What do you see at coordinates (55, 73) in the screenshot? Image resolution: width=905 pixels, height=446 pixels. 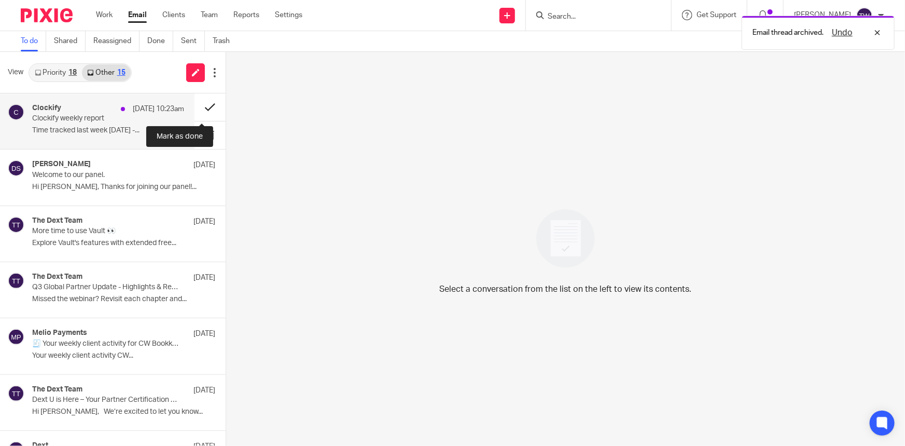 I see `a: Priority18` at bounding box center [55, 73].